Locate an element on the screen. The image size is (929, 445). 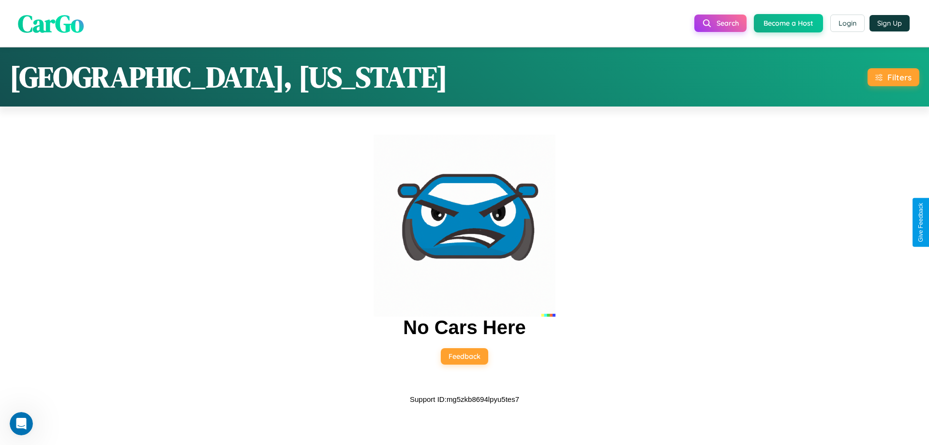
h2: No Cars Here is located at coordinates (464, 327).